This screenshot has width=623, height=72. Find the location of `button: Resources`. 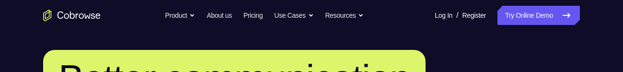

button: Resources is located at coordinates (345, 15).